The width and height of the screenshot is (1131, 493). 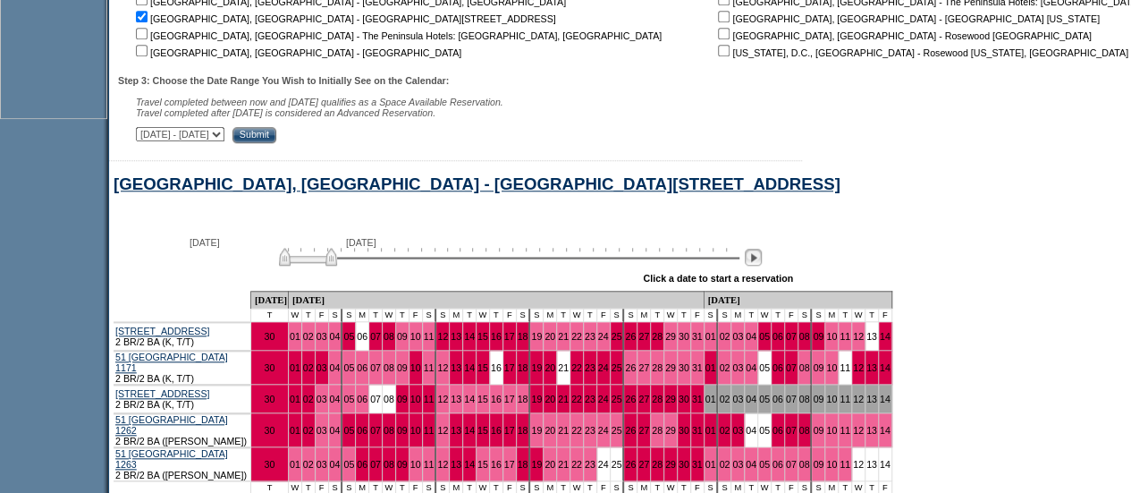 What do you see at coordinates (496, 464) in the screenshot?
I see `a: 16` at bounding box center [496, 464].